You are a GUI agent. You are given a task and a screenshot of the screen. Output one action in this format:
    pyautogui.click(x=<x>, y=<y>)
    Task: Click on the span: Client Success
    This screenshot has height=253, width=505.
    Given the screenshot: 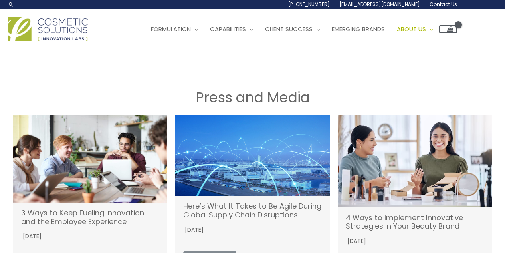 What is the action you would take?
    pyautogui.click(x=289, y=29)
    